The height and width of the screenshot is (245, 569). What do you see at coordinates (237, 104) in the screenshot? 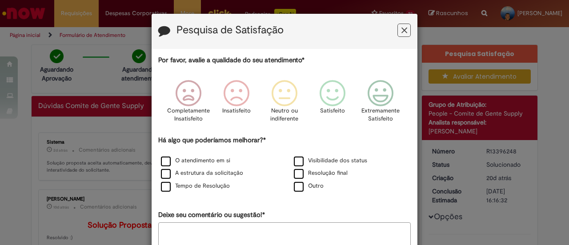
I see `div: Insatisfeito` at bounding box center [237, 104].